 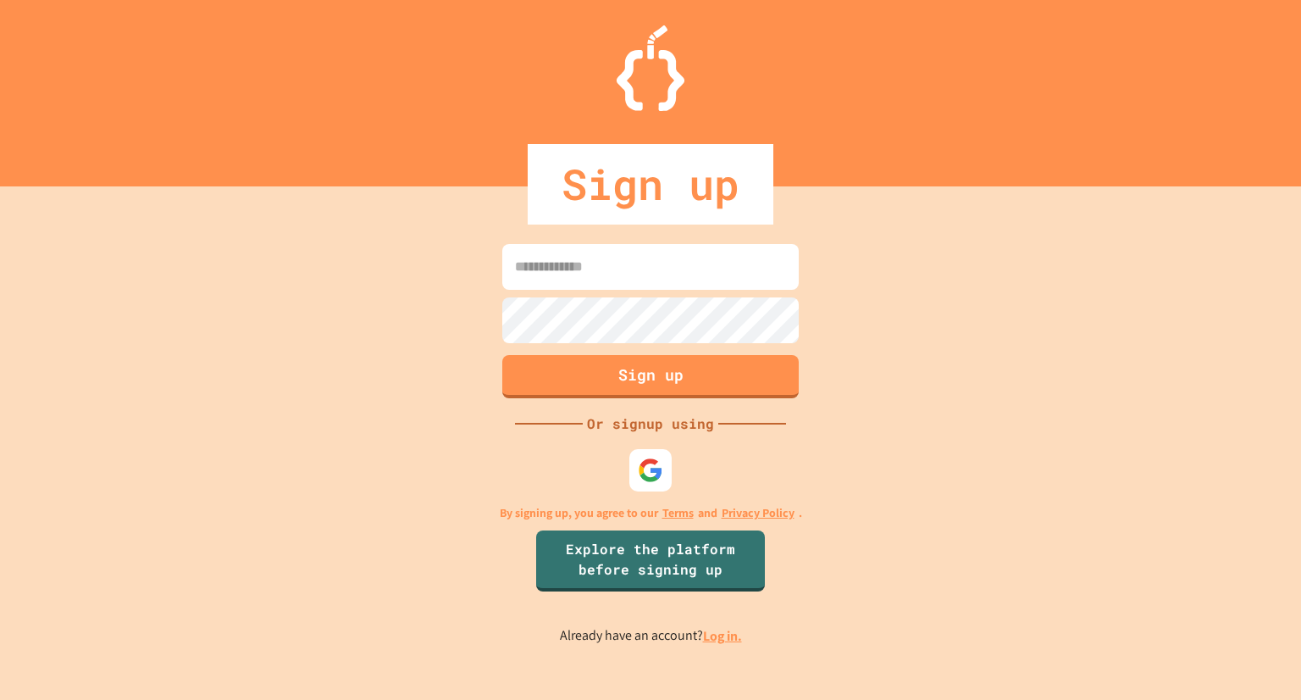 What do you see at coordinates (758, 512) in the screenshot?
I see `a: Privacy Policy` at bounding box center [758, 512].